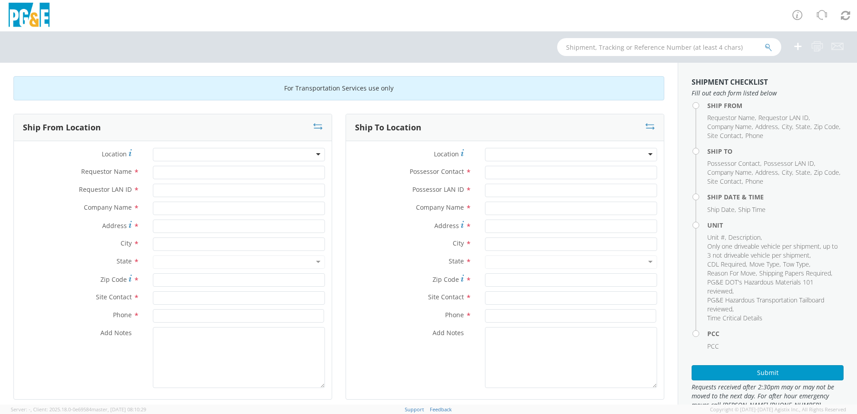  Describe the element at coordinates (735, 318) in the screenshot. I see `span: Time Critical Details` at that location.